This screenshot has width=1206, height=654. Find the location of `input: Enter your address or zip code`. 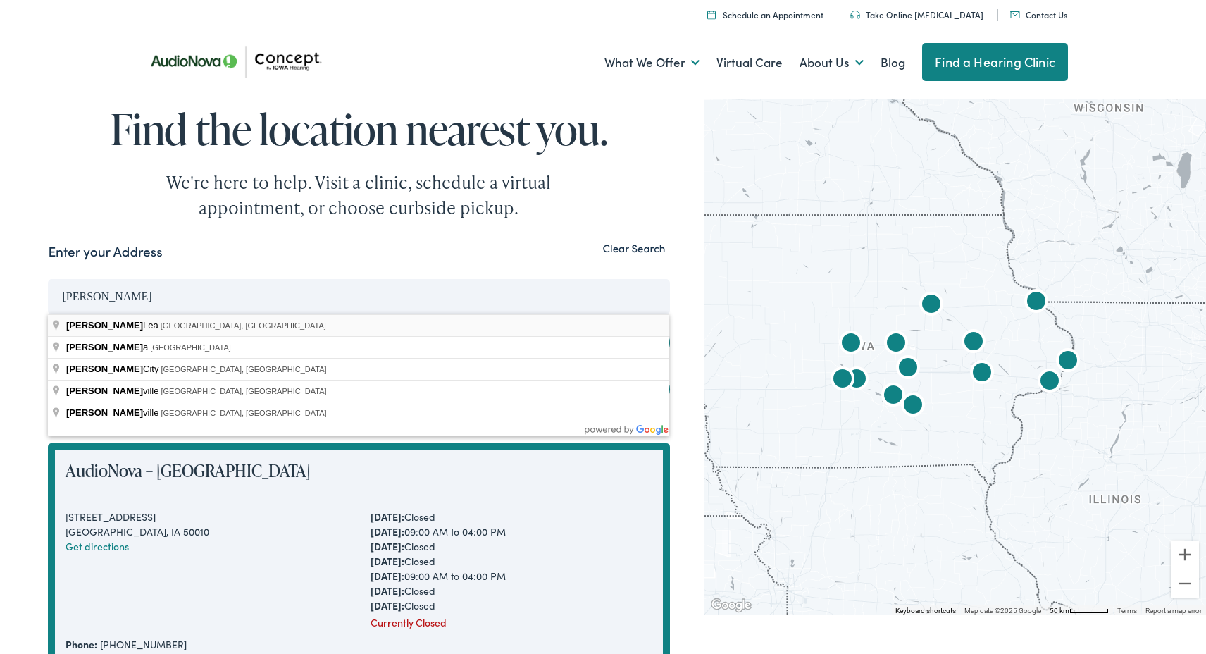

input: Enter your address or zip code is located at coordinates (359, 297).